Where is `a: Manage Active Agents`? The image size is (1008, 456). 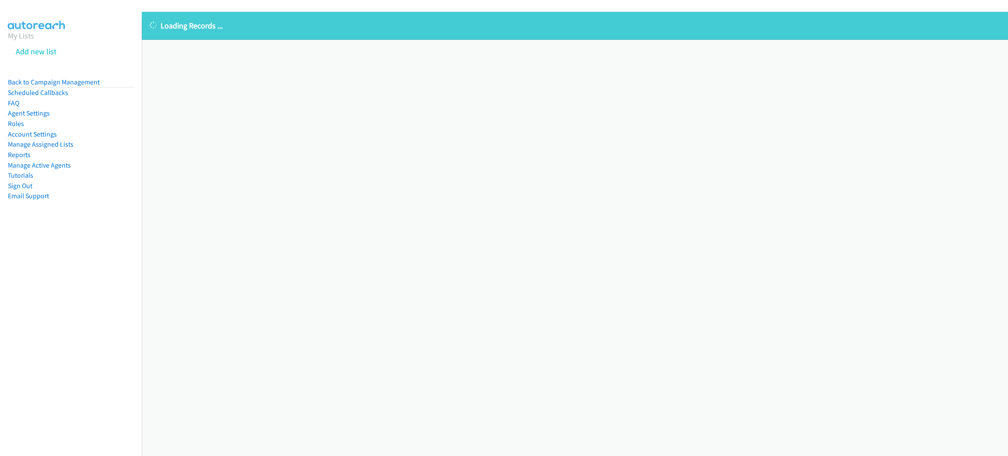
a: Manage Active Agents is located at coordinates (39, 165).